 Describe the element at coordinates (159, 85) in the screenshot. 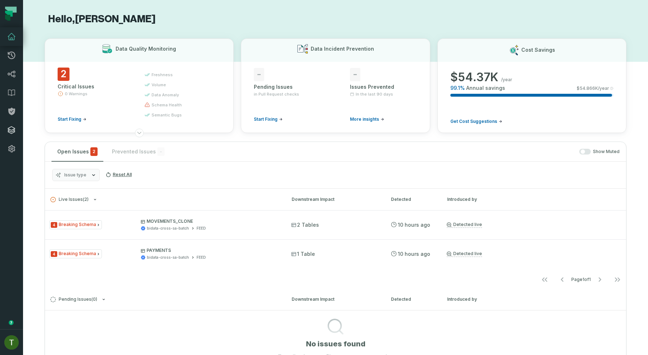

I see `span: volume` at that location.